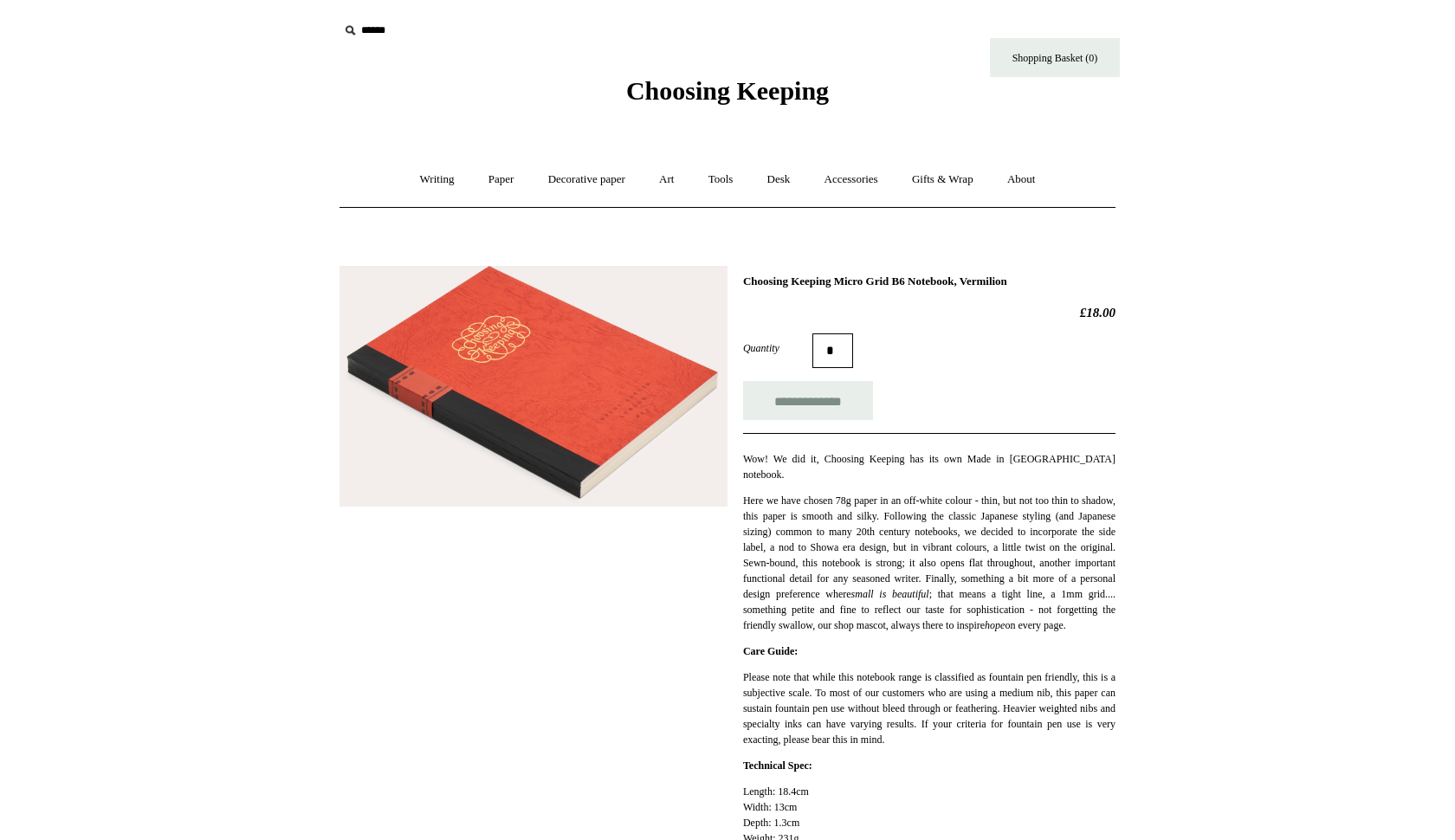 This screenshot has width=1455, height=840. I want to click on a: Choosing Keeping, so click(728, 96).